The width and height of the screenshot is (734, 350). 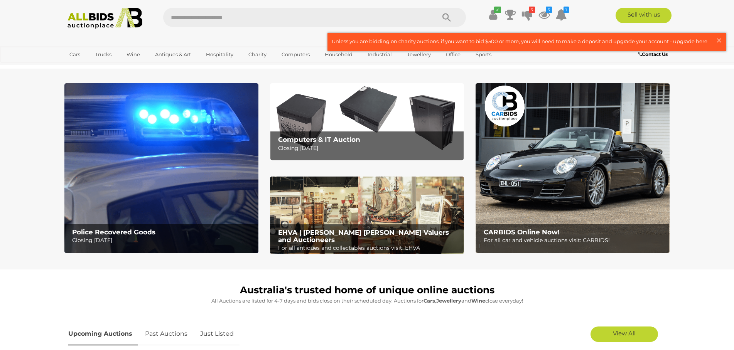 What do you see at coordinates (572, 168) in the screenshot?
I see `img: CARBIDS Online Now!` at bounding box center [572, 168].